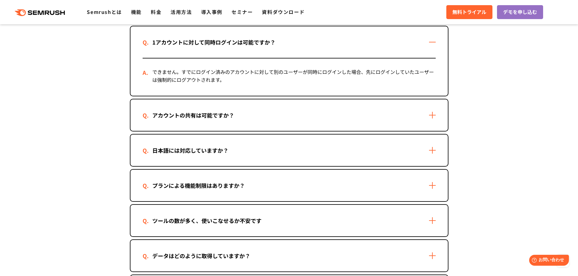 This screenshot has width=578, height=276. Describe the element at coordinates (212, 12) in the screenshot. I see `a: 導入事例` at that location.